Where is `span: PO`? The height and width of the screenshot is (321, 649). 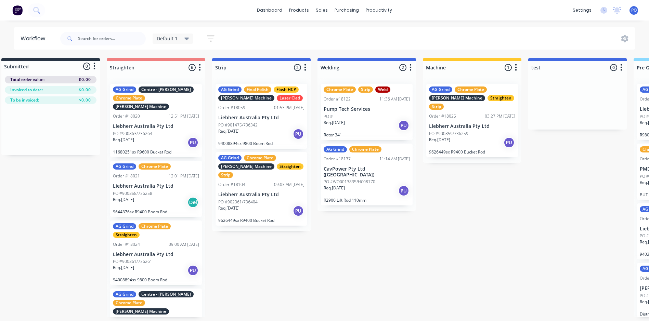 span: PO is located at coordinates (634, 10).